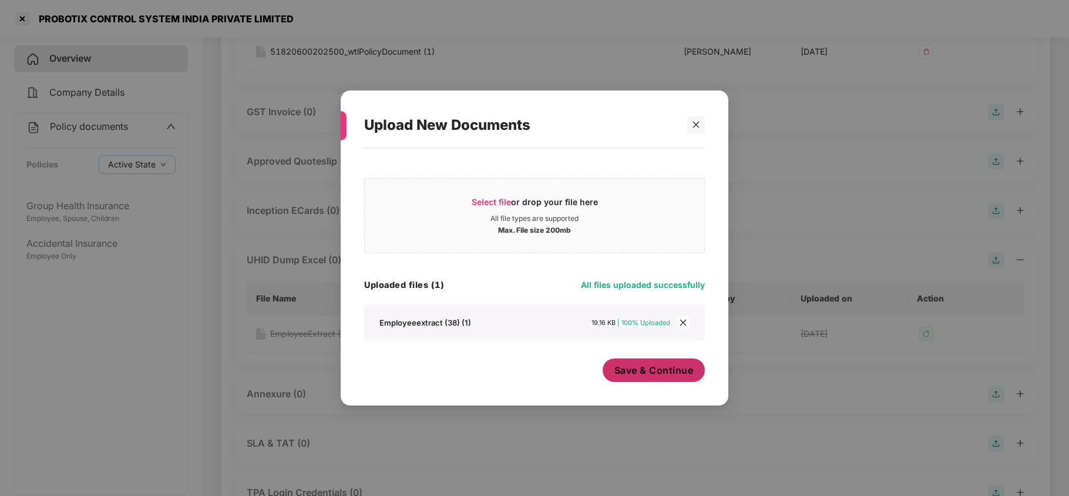 This screenshot has height=496, width=1069. I want to click on div: All file types are supported, so click(534, 218).